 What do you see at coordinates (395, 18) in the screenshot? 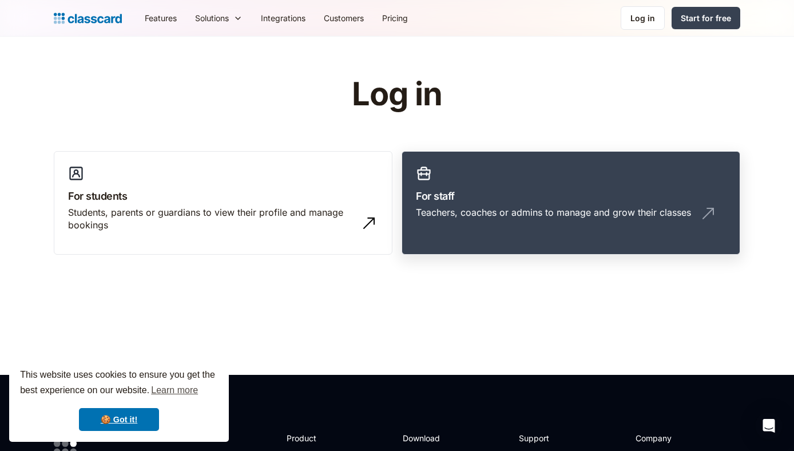
I see `a: Pricing` at bounding box center [395, 18].